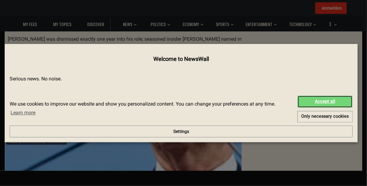 The height and width of the screenshot is (186, 367). What do you see at coordinates (325, 102) in the screenshot?
I see `a: allow cookies` at bounding box center [325, 102].